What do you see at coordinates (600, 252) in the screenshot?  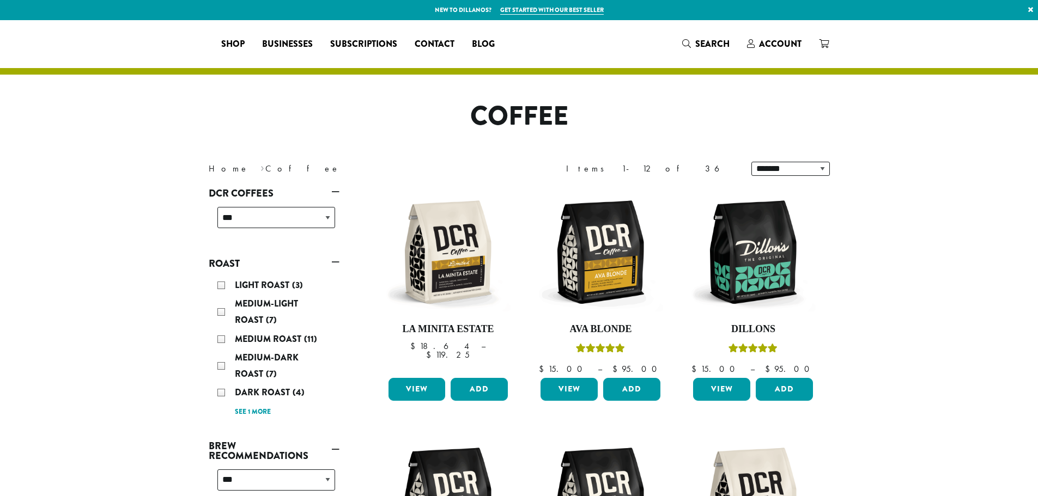 I see `img: DCR-12oz-Ava-Blonde-Stock-scaled.png` at bounding box center [600, 252].